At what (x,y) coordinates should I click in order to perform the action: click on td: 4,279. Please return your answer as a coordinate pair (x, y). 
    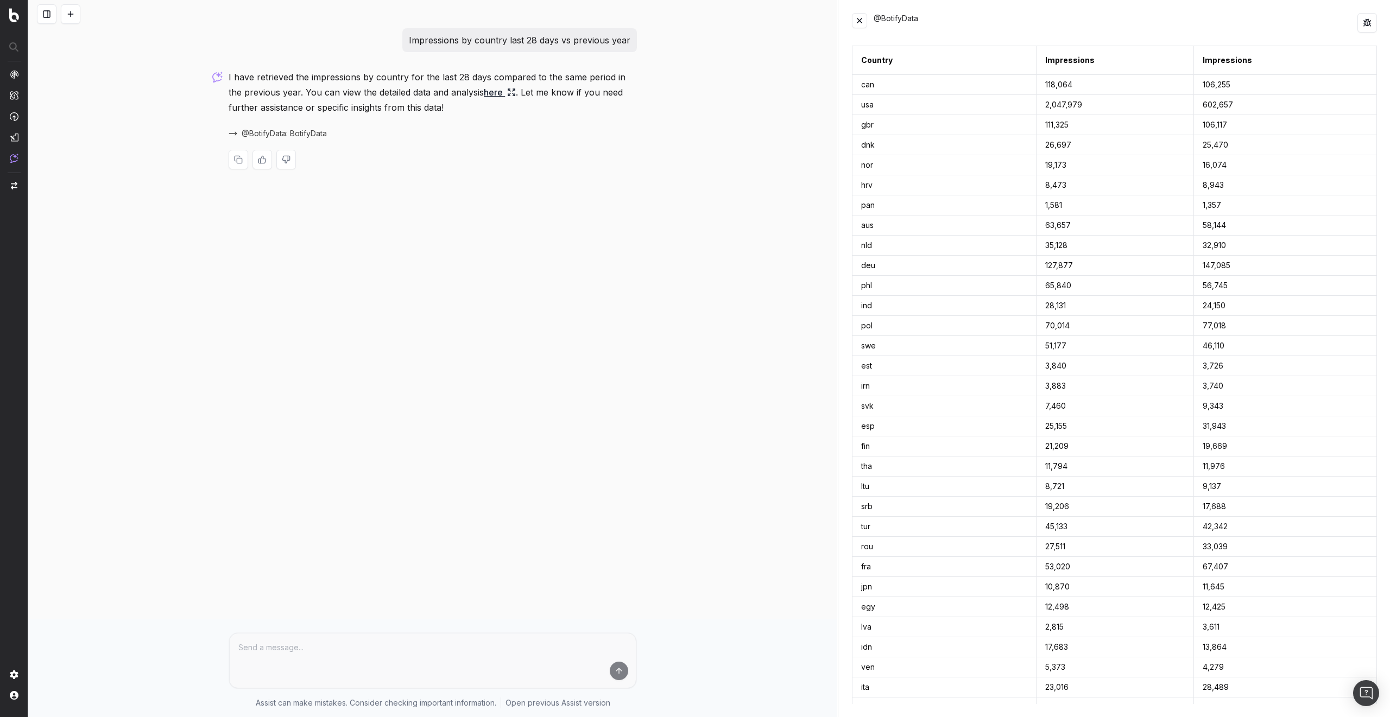
    Looking at the image, I should click on (1286, 668).